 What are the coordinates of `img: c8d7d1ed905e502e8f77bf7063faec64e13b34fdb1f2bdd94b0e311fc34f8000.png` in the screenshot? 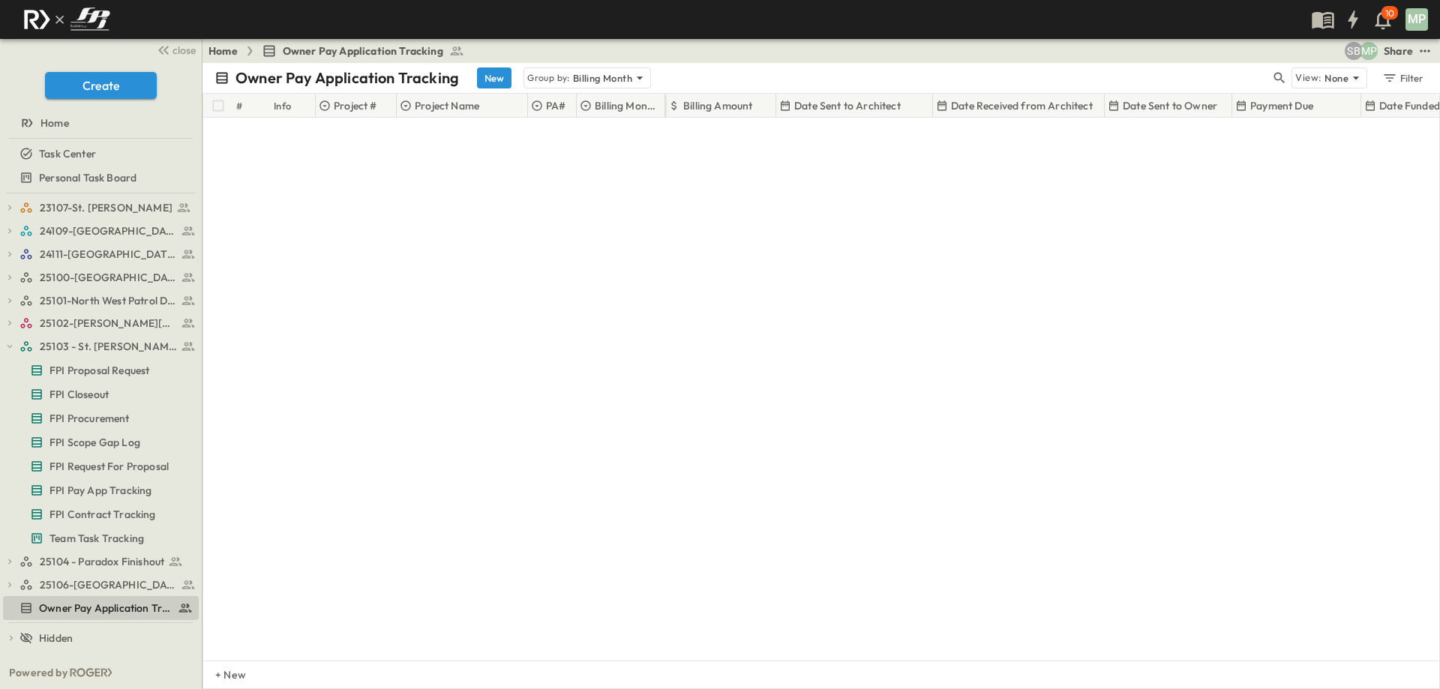 It's located at (67, 19).